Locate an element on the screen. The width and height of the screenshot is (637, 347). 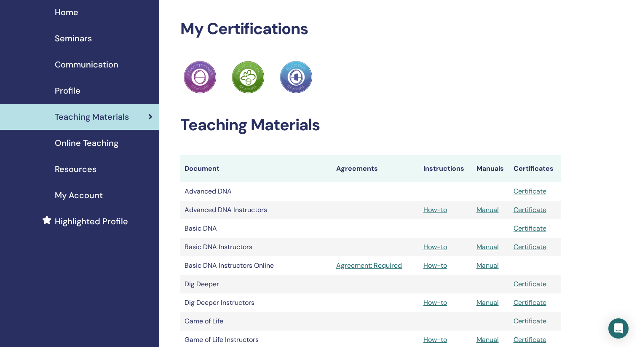
td: Basic DNA Instructors is located at coordinates (256, 247).